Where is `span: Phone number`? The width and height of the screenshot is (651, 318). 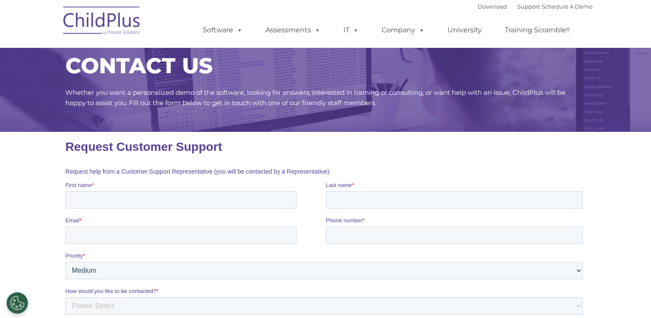 span: Phone number is located at coordinates (278, 88).